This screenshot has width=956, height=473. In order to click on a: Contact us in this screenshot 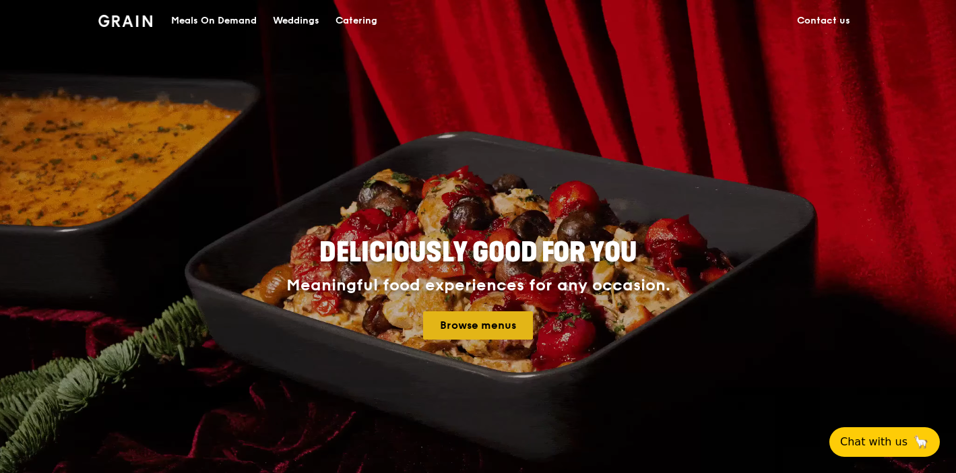, I will do `click(823, 21)`.